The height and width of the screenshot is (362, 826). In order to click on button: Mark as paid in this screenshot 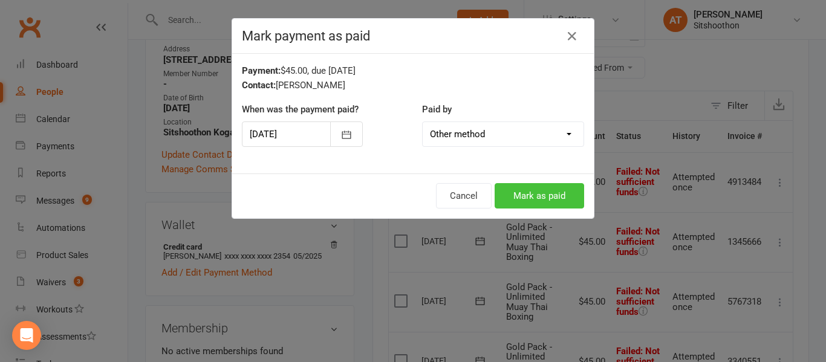, I will do `click(539, 196)`.